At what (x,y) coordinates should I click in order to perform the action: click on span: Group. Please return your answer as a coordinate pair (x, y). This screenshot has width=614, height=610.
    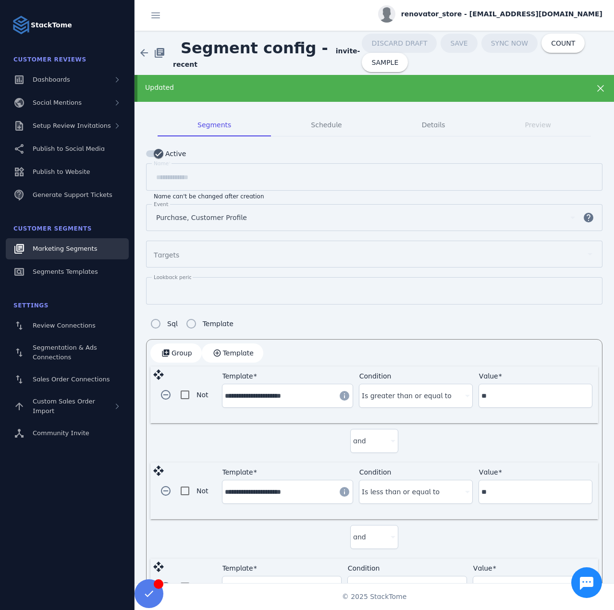
    Looking at the image, I should click on (182, 353).